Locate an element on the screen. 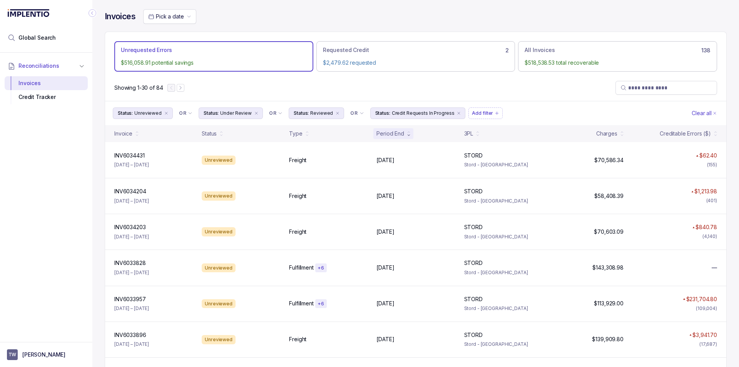 Image resolution: width=739 pixels, height=367 pixels. p: $70,586.34 is located at coordinates (609, 160).